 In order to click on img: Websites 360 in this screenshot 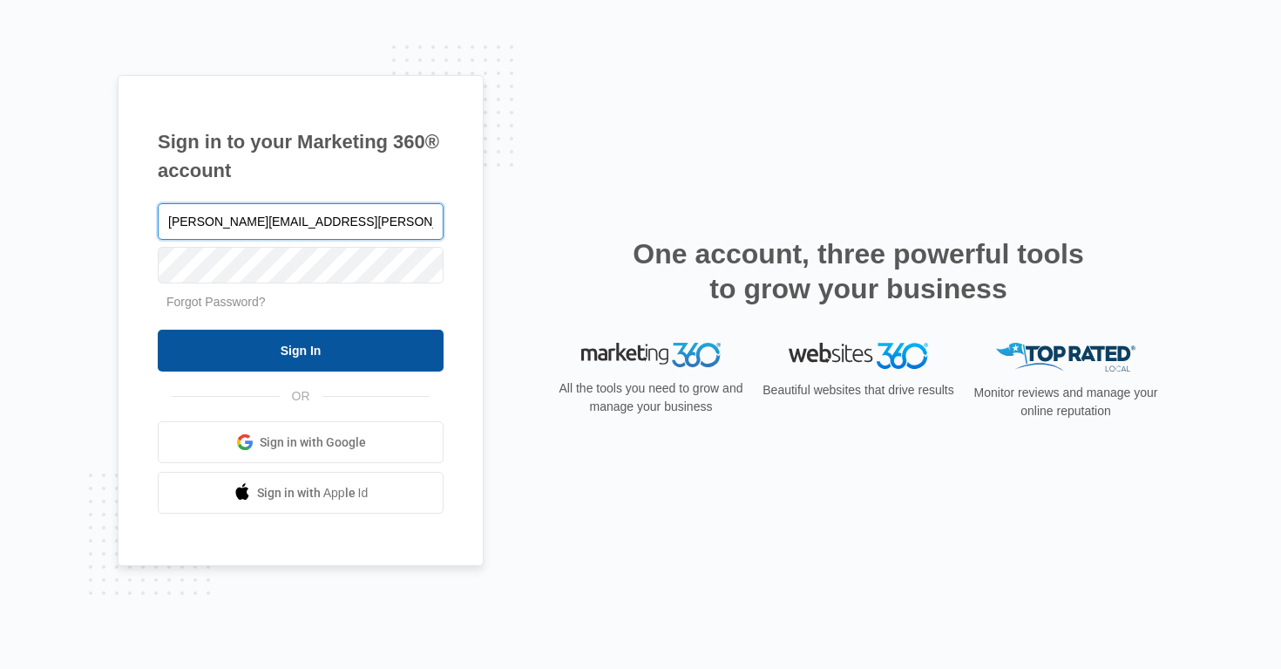, I will do `click(859, 355)`.